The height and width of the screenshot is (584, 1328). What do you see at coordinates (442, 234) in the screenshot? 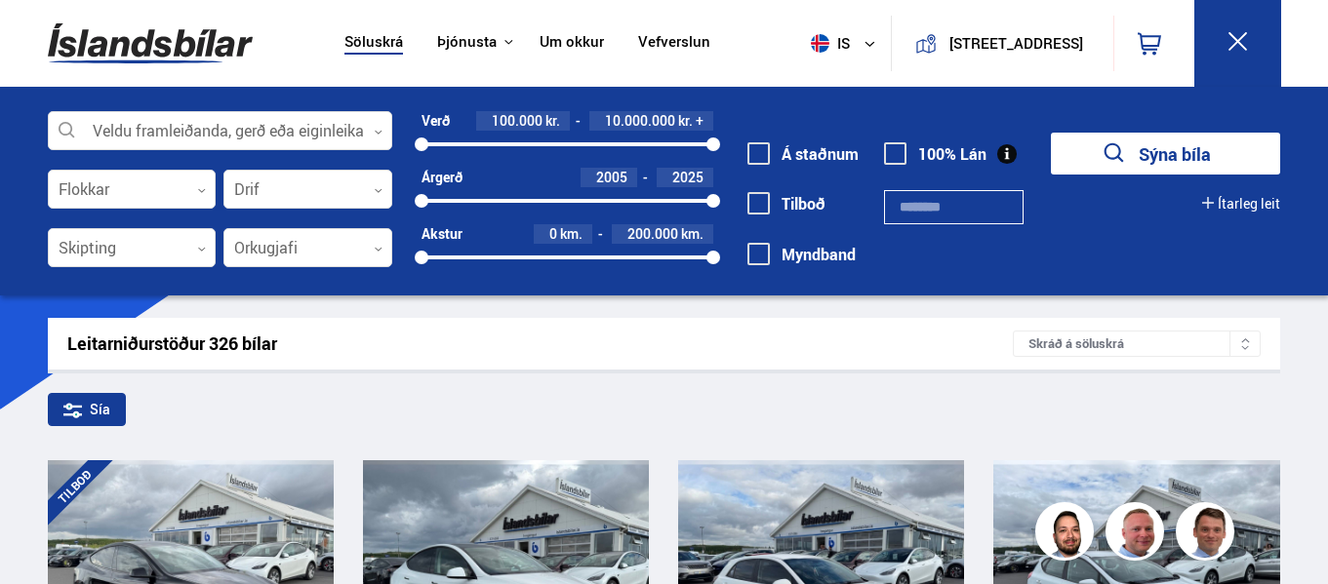
I see `div: Akstur` at bounding box center [442, 234].